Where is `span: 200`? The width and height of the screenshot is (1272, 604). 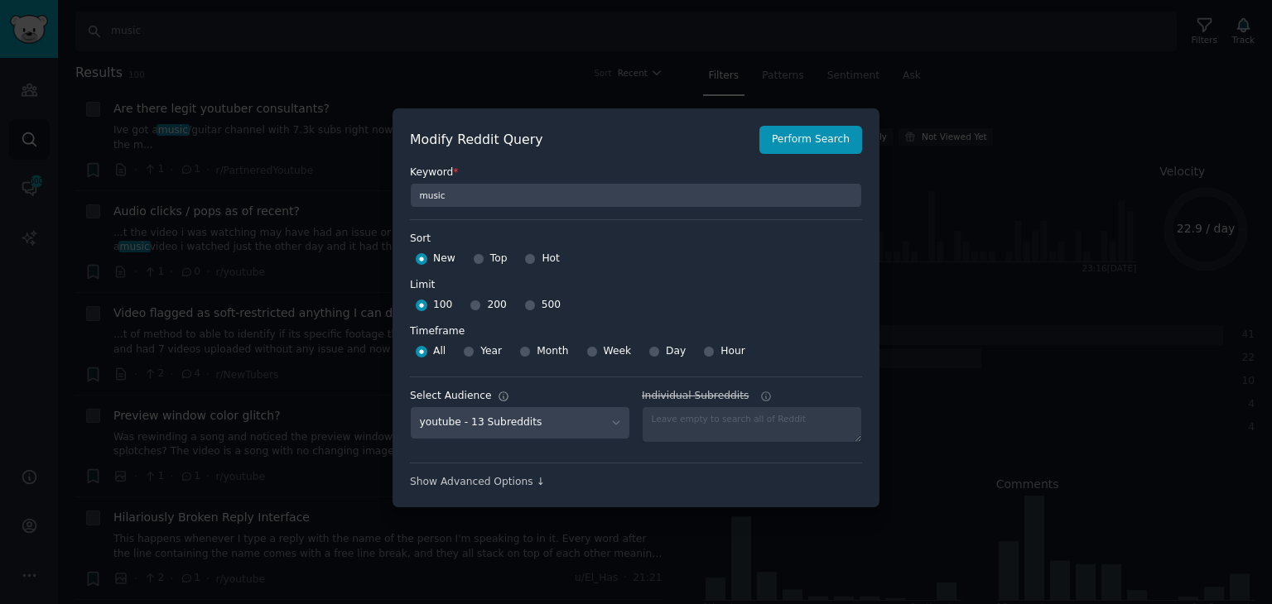 span: 200 is located at coordinates (496, 305).